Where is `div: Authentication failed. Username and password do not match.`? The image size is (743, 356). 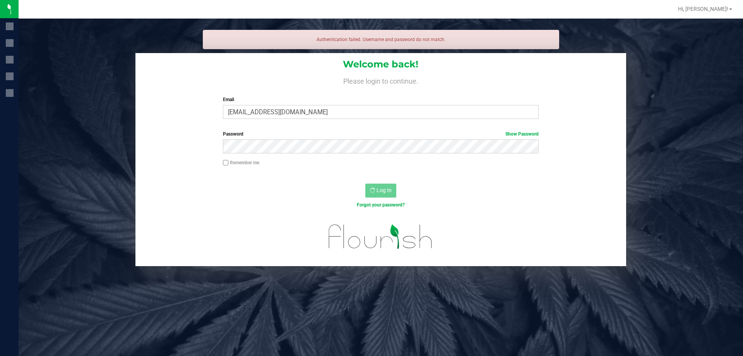 div: Authentication failed. Username and password do not match. is located at coordinates (381, 39).